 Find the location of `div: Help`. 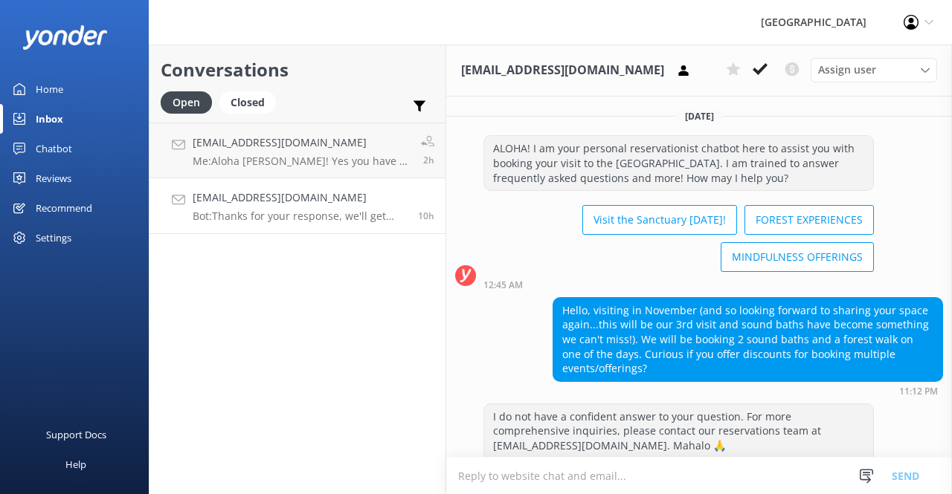

div: Help is located at coordinates (76, 465).